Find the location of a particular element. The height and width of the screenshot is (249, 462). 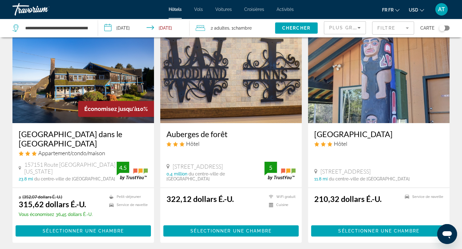

h3: Auberges de forêt is located at coordinates (231, 134).